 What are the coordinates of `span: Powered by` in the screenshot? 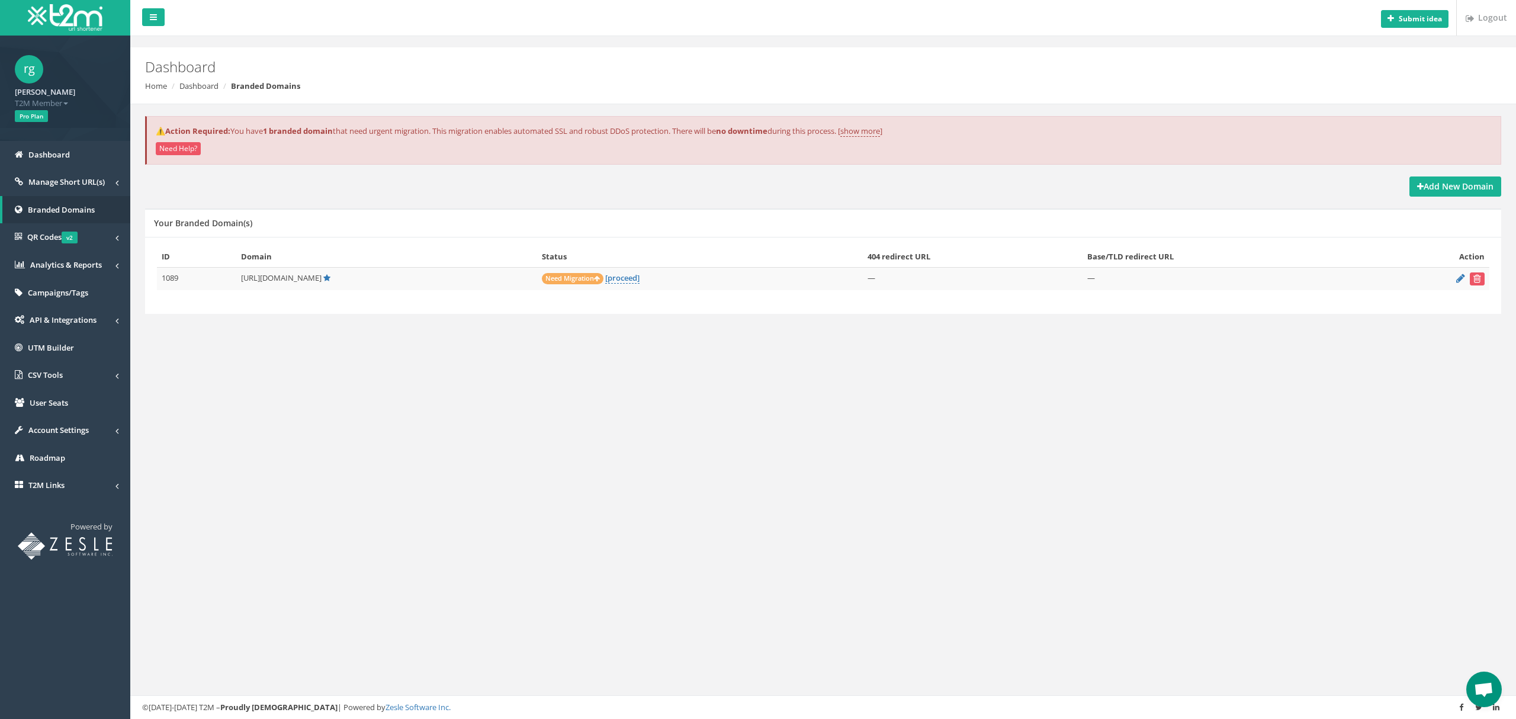 It's located at (91, 527).